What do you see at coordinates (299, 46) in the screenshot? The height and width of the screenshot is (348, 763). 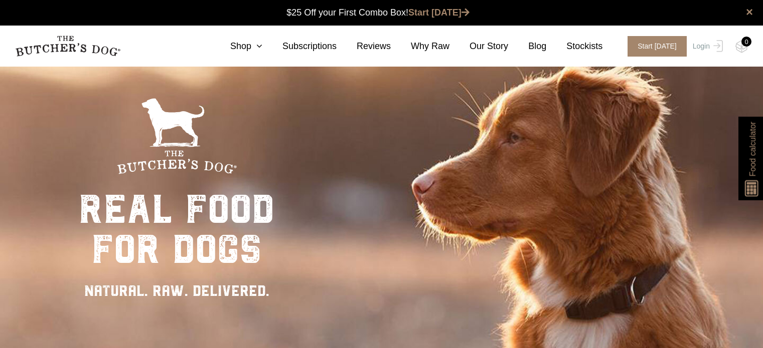 I see `a: Subscriptions` at bounding box center [299, 46].